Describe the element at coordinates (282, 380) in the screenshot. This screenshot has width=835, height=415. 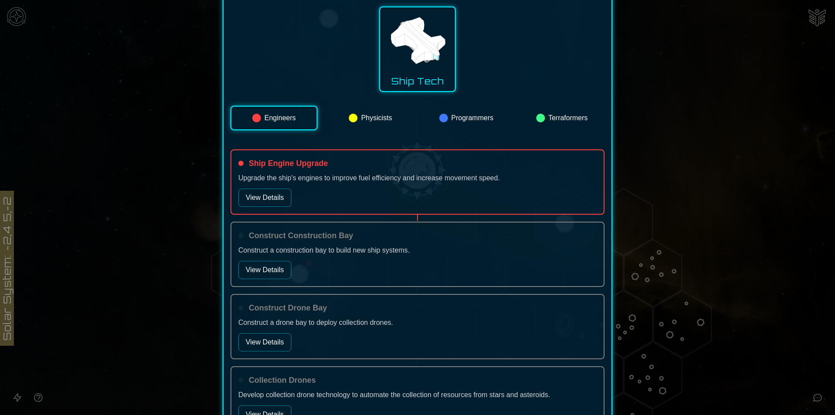
I see `h4: Collection Drones` at that location.